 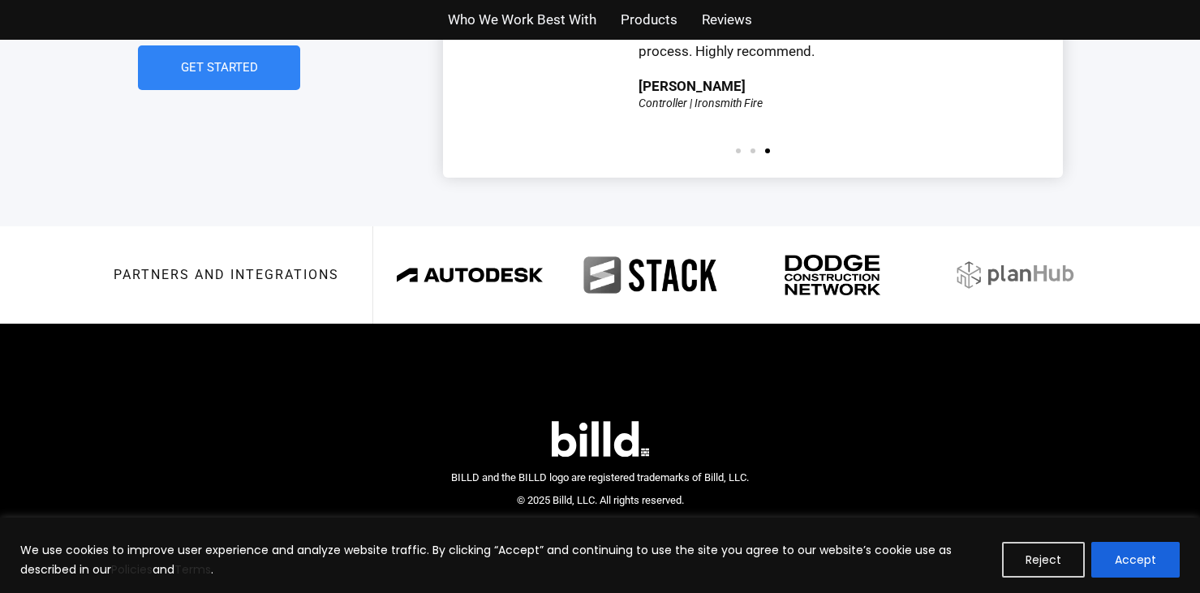 I want to click on button: Reject, so click(x=1043, y=560).